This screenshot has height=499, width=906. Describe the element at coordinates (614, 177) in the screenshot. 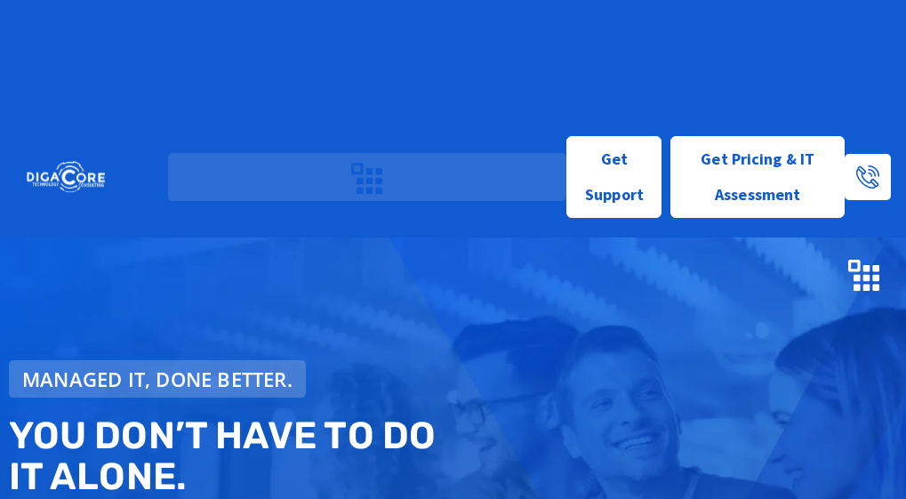

I see `span: Get Support` at that location.